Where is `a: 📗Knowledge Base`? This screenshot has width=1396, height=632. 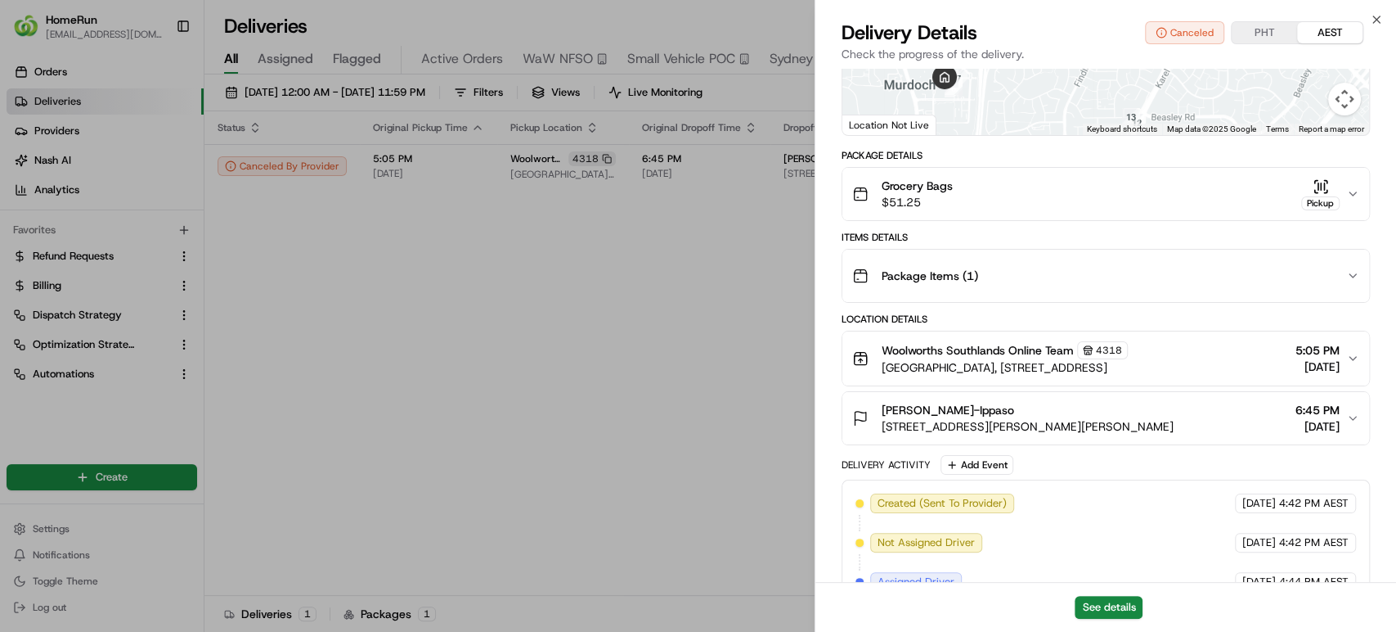 a: 📗Knowledge Base is located at coordinates (70, 374).